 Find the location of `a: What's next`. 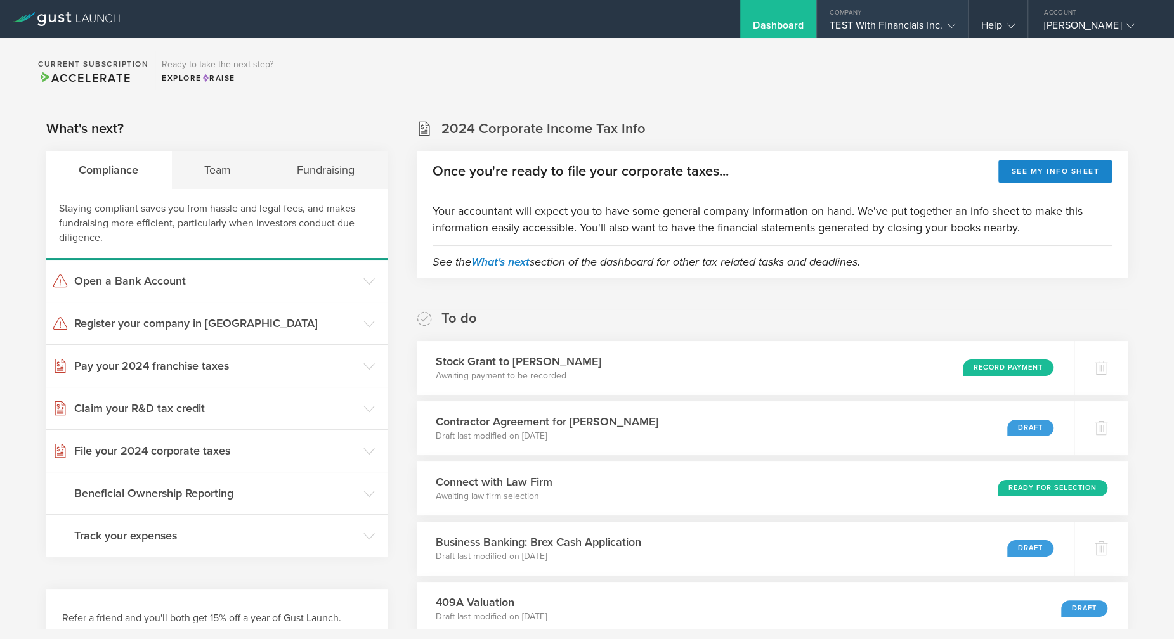

a: What's next is located at coordinates (500, 262).